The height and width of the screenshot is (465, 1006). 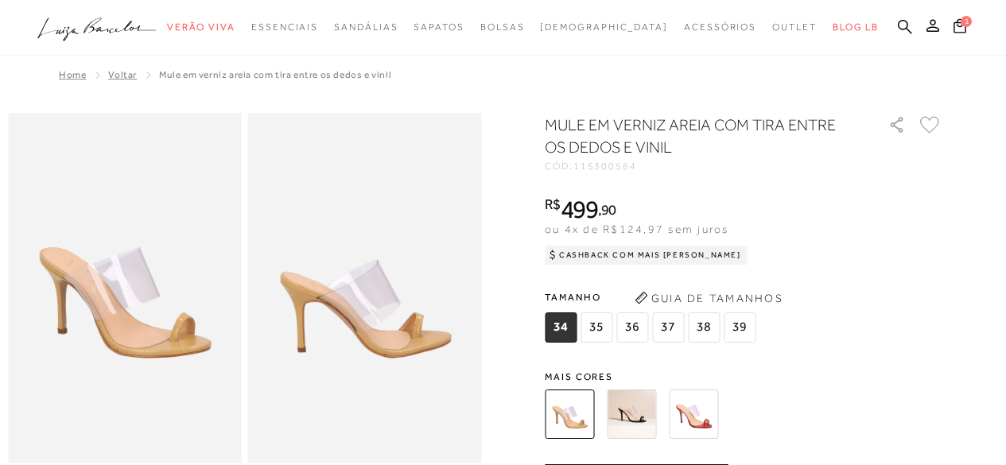 What do you see at coordinates (704, 328) in the screenshot?
I see `span: 38` at bounding box center [704, 328].